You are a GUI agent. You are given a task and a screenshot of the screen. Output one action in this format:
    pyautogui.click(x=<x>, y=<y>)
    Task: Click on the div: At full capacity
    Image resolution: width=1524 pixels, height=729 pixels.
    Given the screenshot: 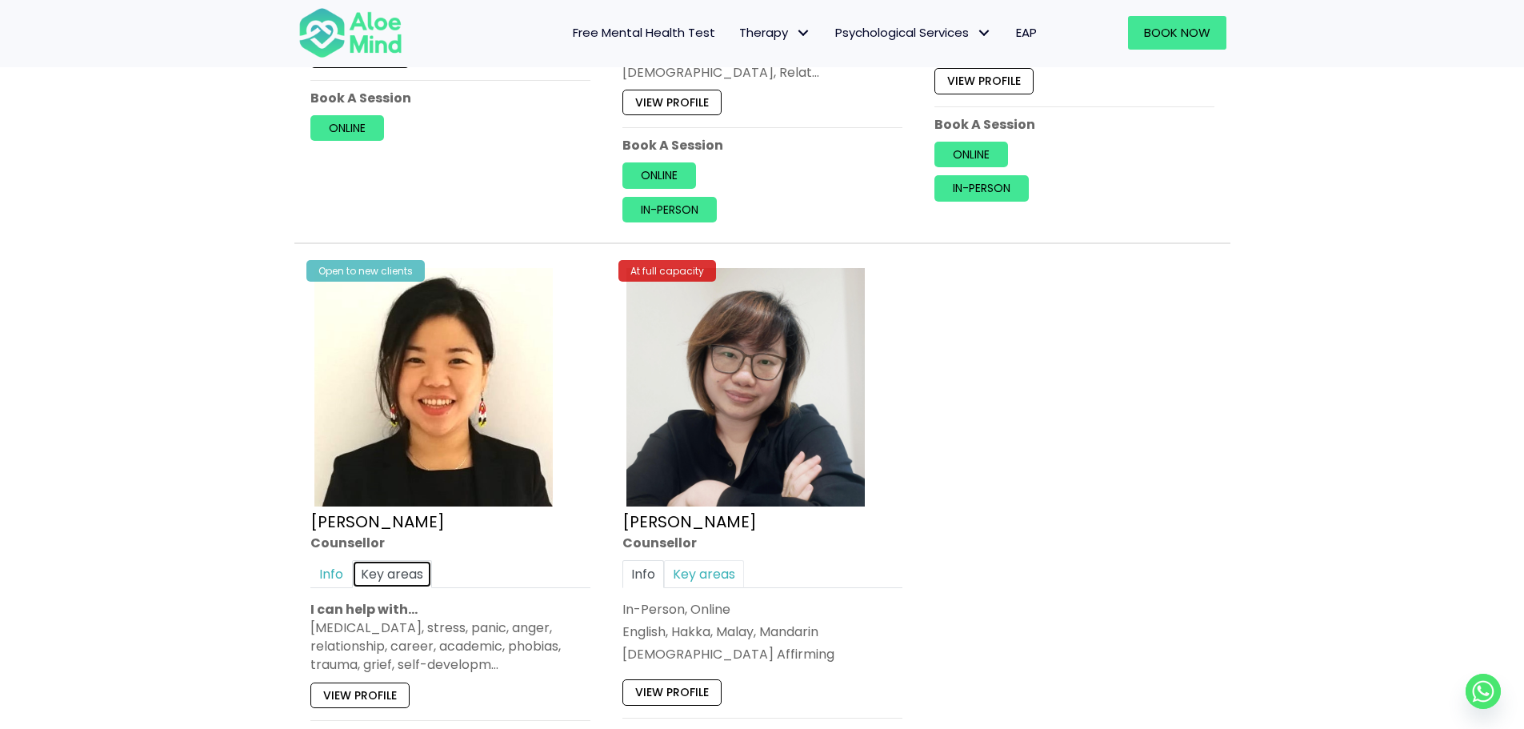 What is the action you would take?
    pyautogui.click(x=667, y=270)
    